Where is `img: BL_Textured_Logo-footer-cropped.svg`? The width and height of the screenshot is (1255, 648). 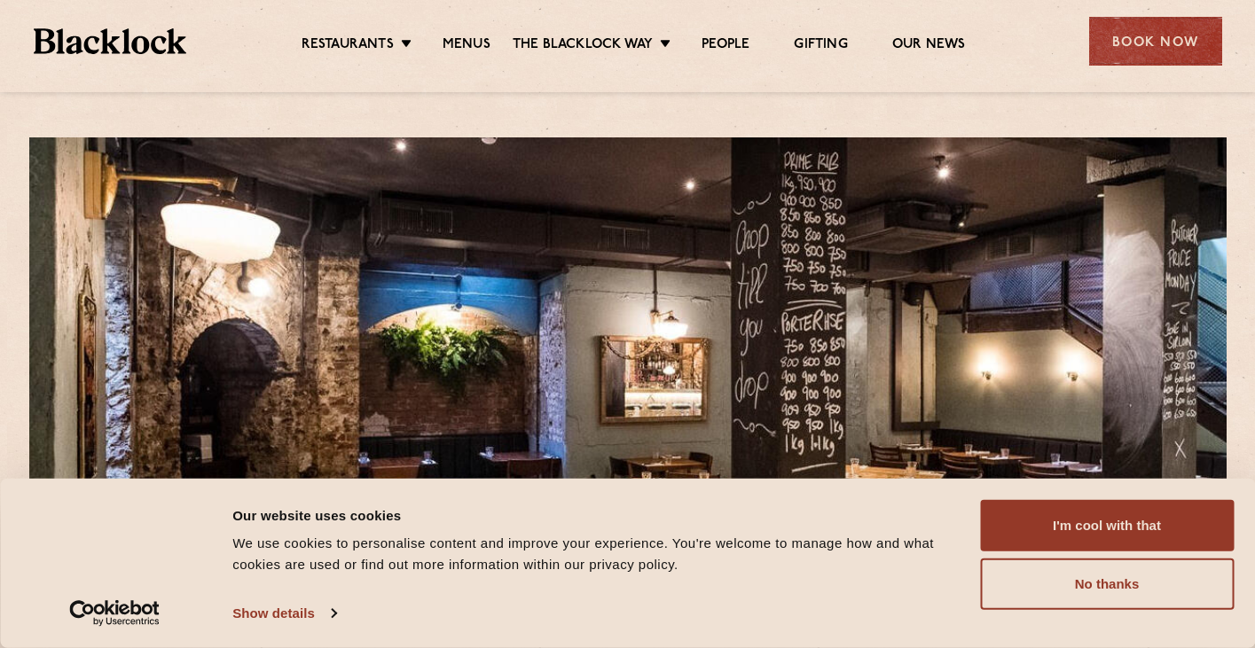 img: BL_Textured_Logo-footer-cropped.svg is located at coordinates (110, 41).